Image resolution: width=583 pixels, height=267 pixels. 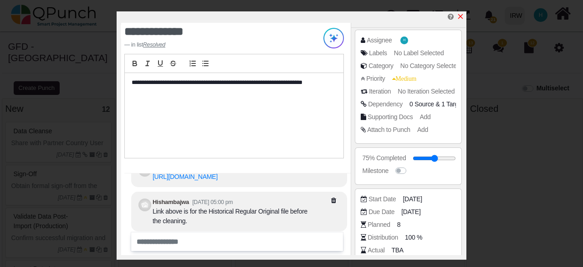 What do you see at coordinates (383, 237) in the screenshot?
I see `div: Distribution` at bounding box center [383, 237].